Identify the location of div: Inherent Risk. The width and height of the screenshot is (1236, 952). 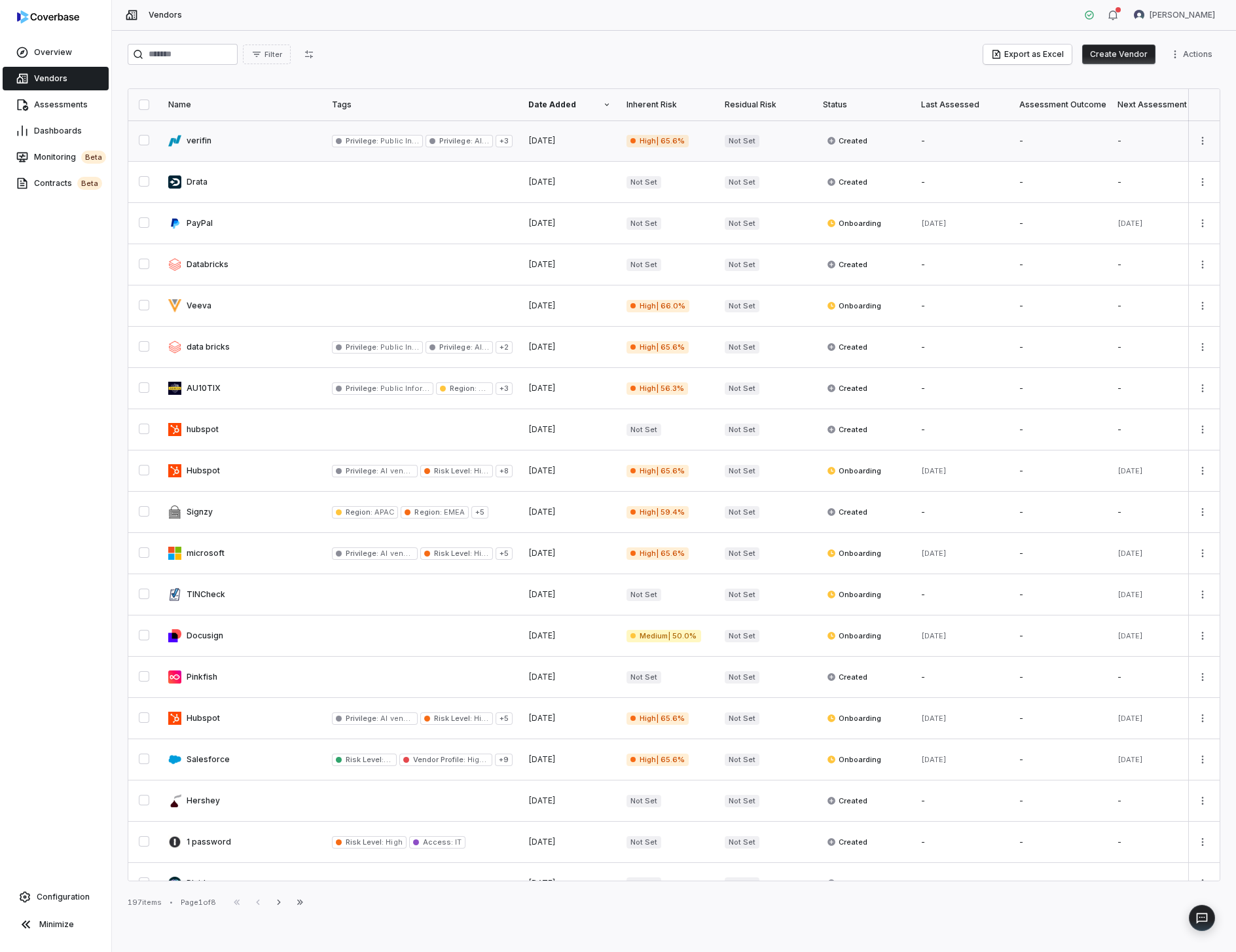
(668, 105).